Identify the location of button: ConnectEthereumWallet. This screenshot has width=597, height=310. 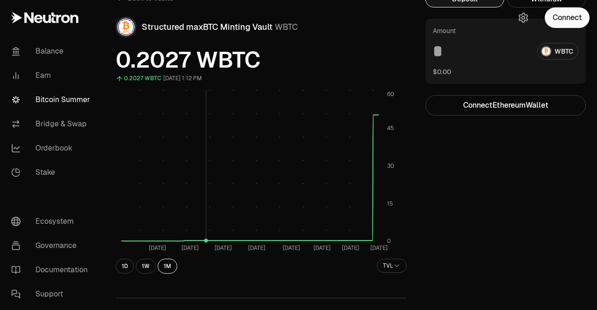
(505, 105).